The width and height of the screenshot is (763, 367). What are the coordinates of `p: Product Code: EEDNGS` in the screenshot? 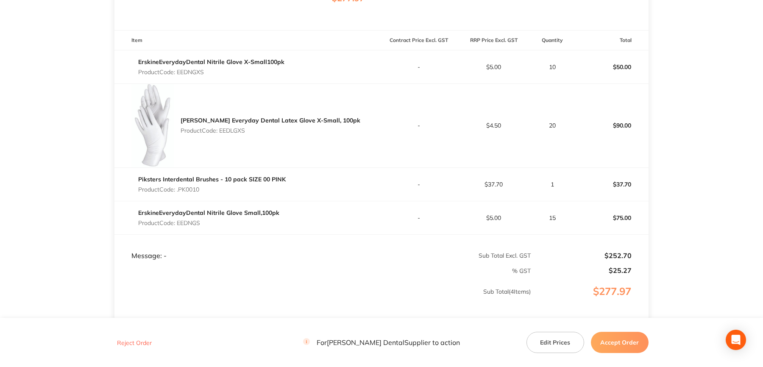 It's located at (208, 223).